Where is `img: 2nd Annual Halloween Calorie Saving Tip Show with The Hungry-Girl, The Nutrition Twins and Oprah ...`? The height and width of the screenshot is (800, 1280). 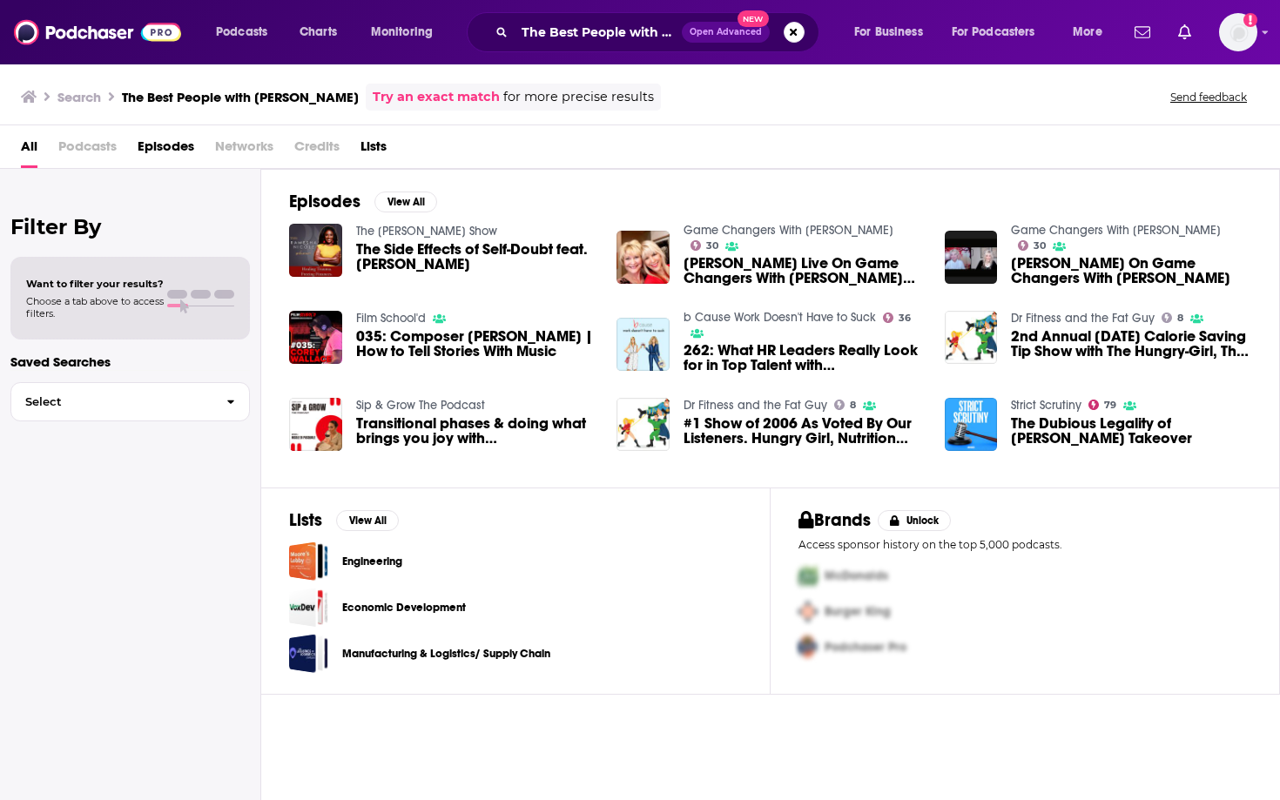
img: 2nd Annual Halloween Calorie Saving Tip Show with The Hungry-Girl, The Nutrition Twins and Oprah ... is located at coordinates (971, 337).